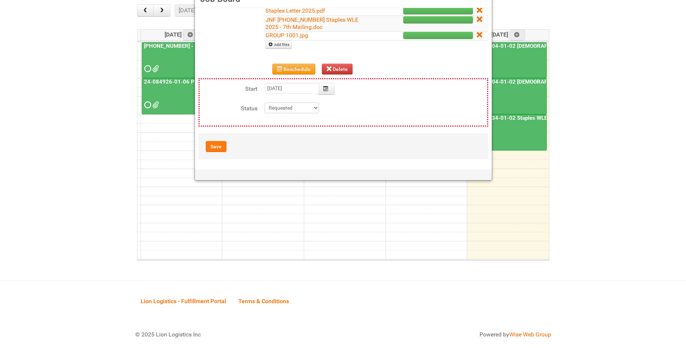 This screenshot has width=686, height=348. I want to click on span: Lion Logistics - Fulfillment Portal, so click(183, 301).